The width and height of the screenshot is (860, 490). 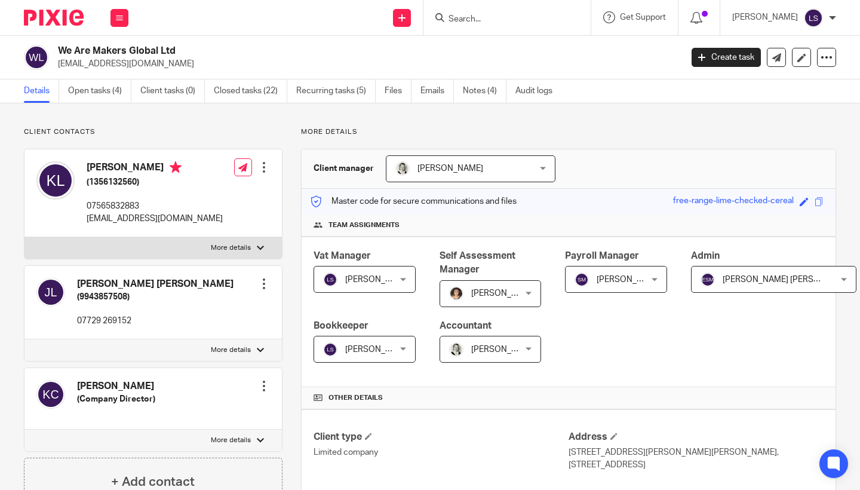 I want to click on h5: (9943857508), so click(x=155, y=297).